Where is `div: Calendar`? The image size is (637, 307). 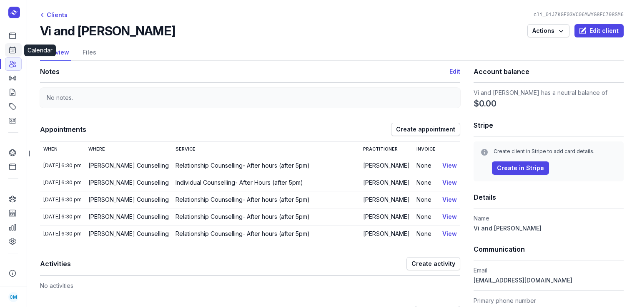 div: Calendar is located at coordinates (40, 50).